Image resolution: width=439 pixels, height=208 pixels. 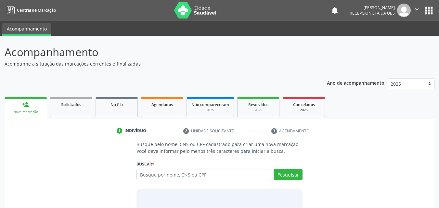 What do you see at coordinates (30, 10) in the screenshot?
I see `a: Central de Marcação` at bounding box center [30, 10].